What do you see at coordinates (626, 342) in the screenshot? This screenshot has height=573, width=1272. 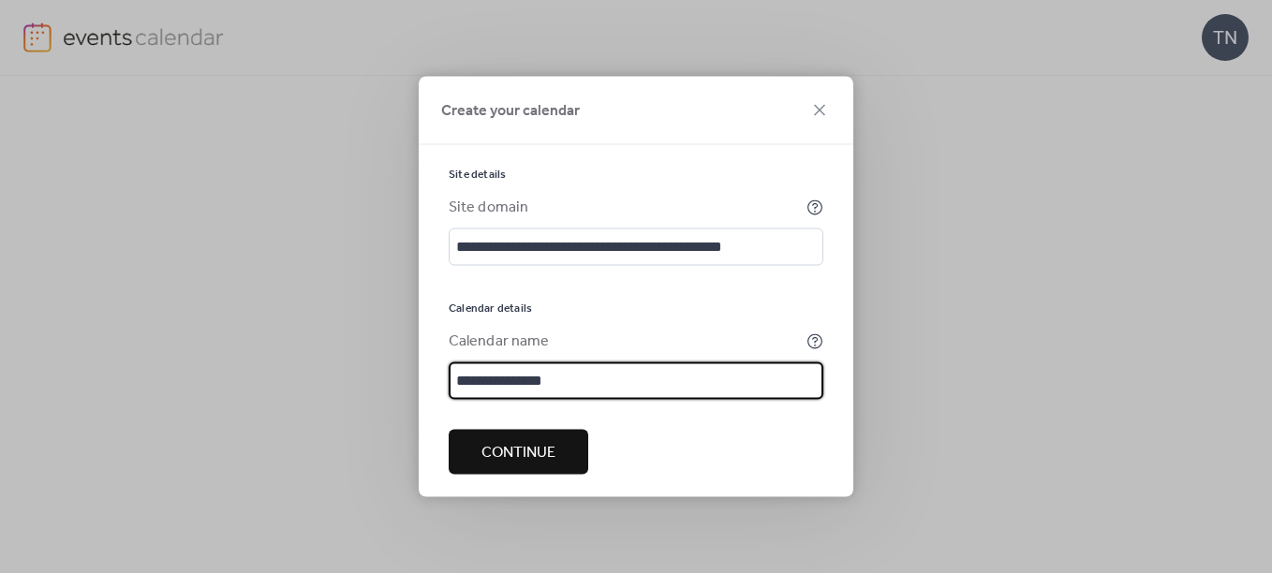 I see `div: Calendar name` at bounding box center [626, 342].